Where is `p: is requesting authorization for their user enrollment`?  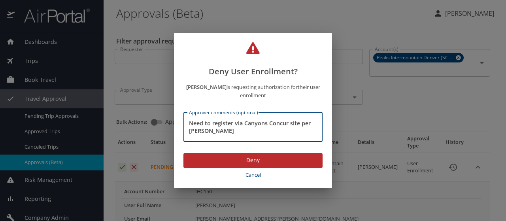 p: is requesting authorization for their user enrollment is located at coordinates (253, 91).